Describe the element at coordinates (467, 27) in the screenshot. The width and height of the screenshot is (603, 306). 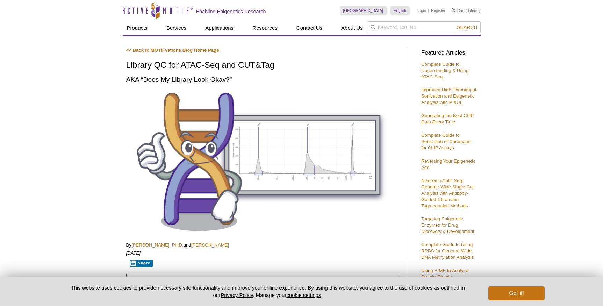
I see `button: Search` at that location.